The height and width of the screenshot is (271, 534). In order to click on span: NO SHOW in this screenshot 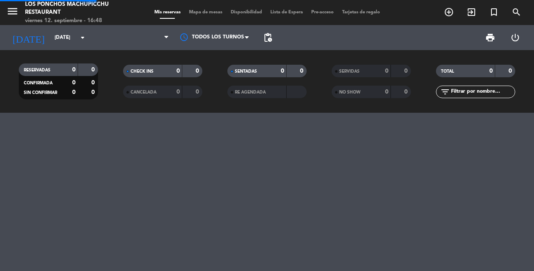, I will do `click(350, 92)`.